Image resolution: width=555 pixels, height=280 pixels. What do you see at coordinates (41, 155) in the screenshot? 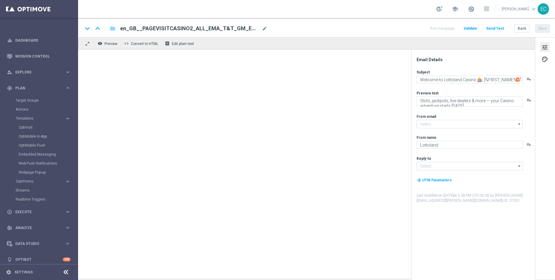
I see `a: Embedded Messaging` at bounding box center [41, 155].